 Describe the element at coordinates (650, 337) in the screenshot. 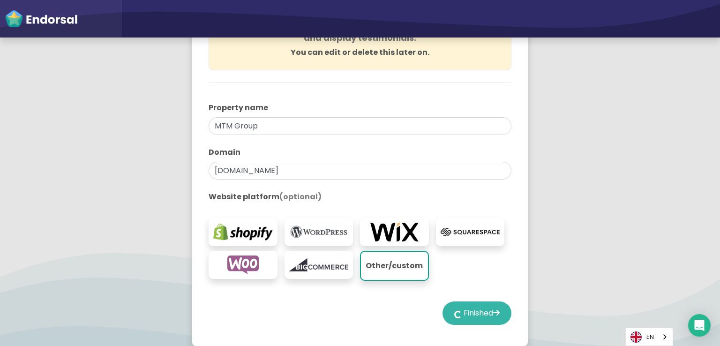

I see `a: EN` at that location.